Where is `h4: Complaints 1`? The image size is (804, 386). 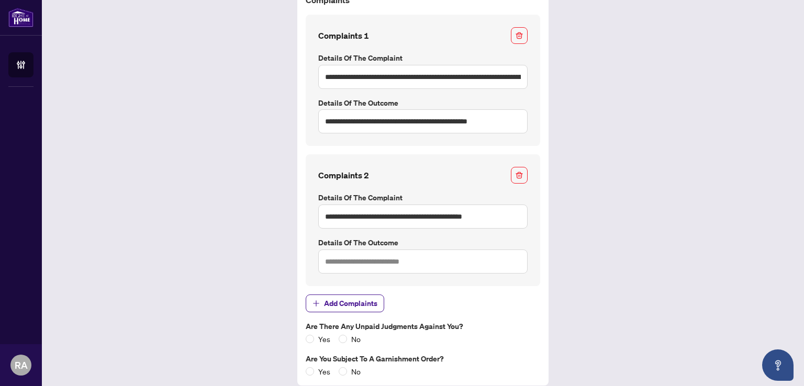
h4: Complaints 1 is located at coordinates (344, 36).